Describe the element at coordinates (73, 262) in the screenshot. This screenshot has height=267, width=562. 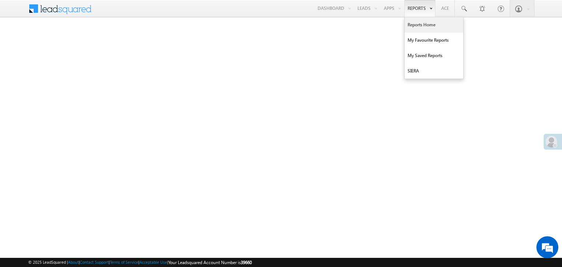
I see `a: About` at that location.